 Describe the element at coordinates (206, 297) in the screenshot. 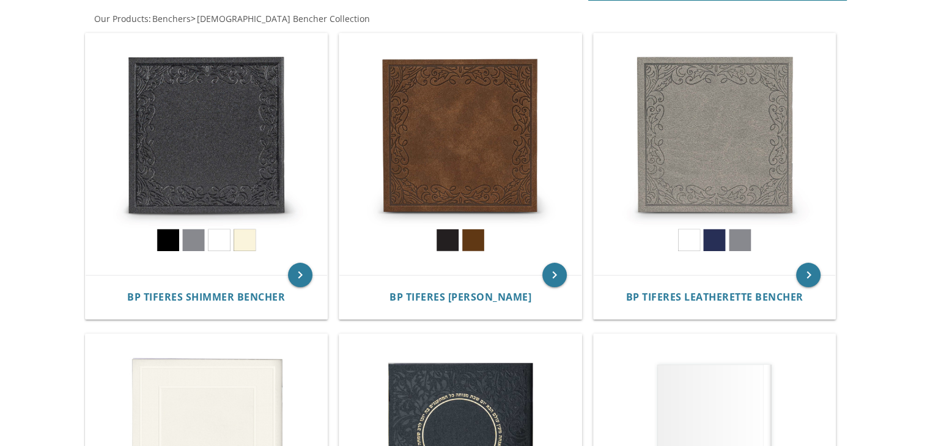

I see `a: BP Tiferes Shimmer Bencher` at that location.